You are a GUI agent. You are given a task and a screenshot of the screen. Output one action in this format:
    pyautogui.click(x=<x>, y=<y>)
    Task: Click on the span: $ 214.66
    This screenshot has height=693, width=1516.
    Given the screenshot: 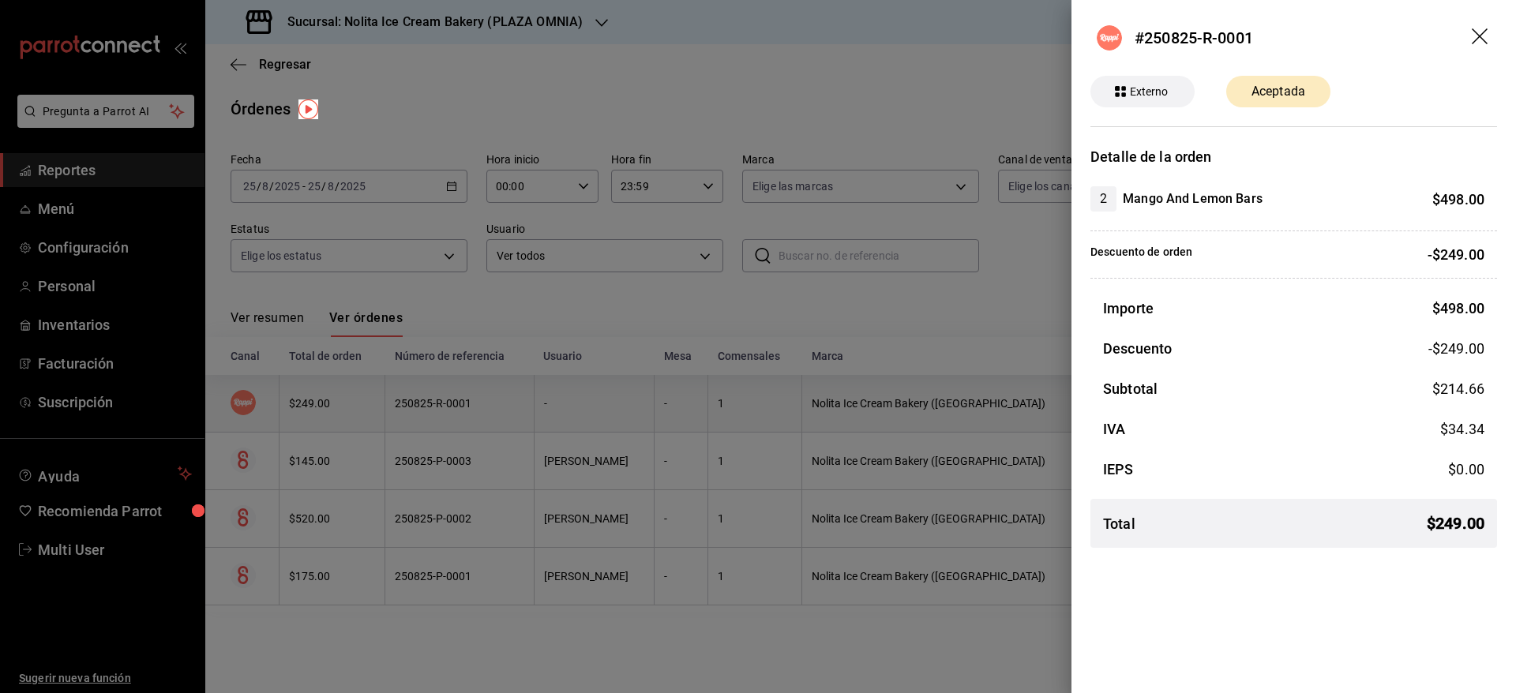 What is the action you would take?
    pyautogui.click(x=1458, y=388)
    